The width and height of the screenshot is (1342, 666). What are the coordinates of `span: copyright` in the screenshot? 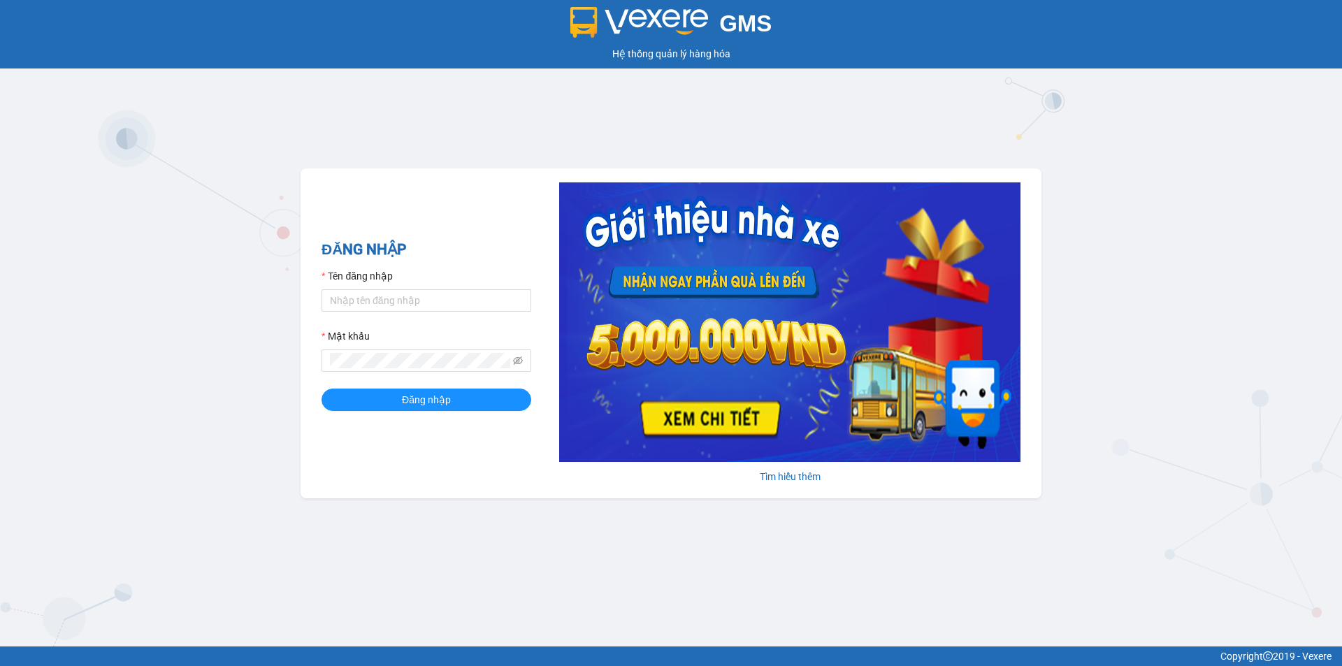 It's located at (1267, 656).